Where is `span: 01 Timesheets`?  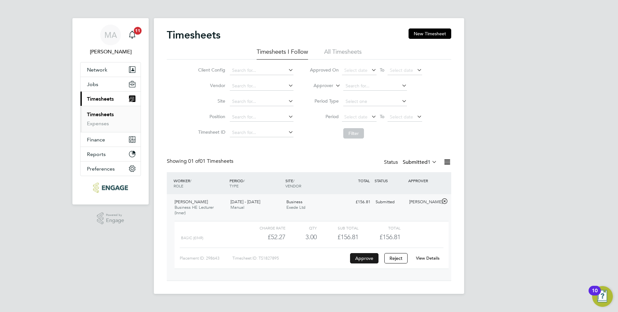
span: 01 Timesheets is located at coordinates (211, 161).